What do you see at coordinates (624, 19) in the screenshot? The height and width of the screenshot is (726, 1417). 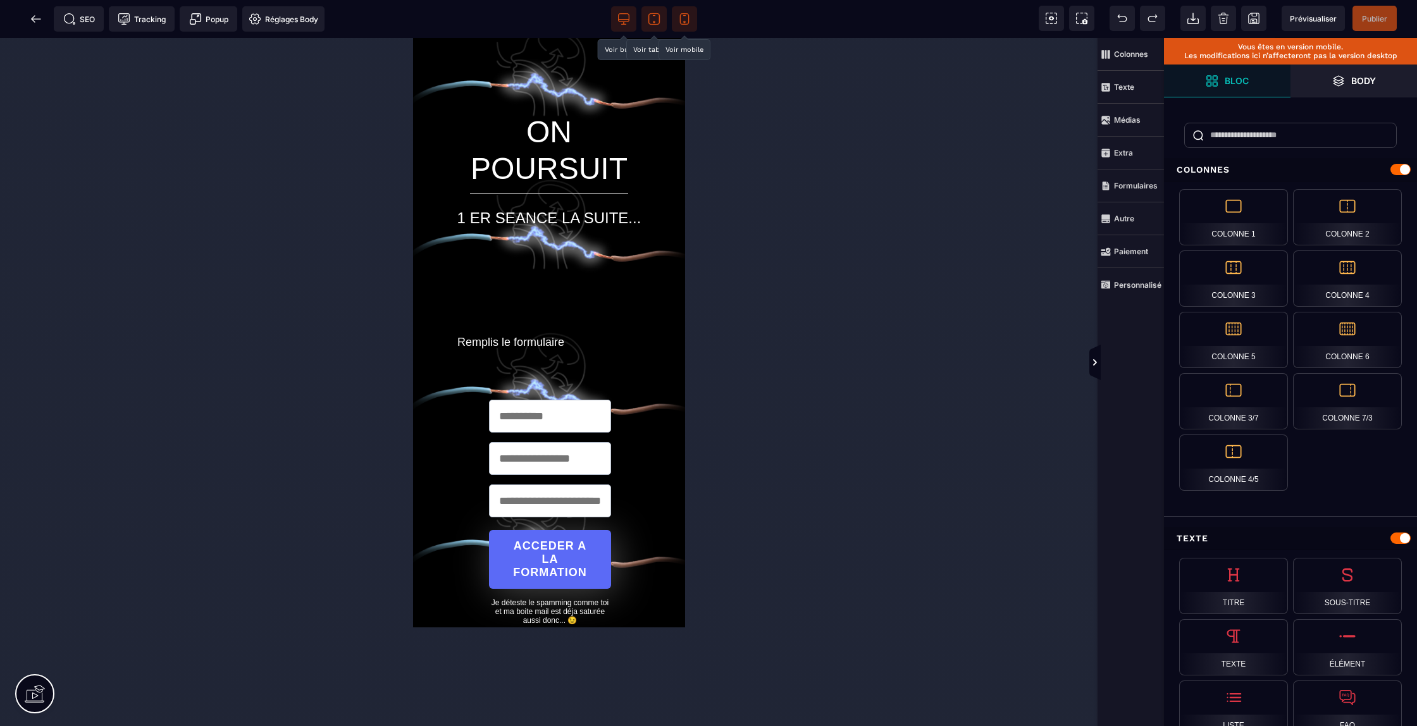 I see `span: Voir bureau` at bounding box center [624, 19].